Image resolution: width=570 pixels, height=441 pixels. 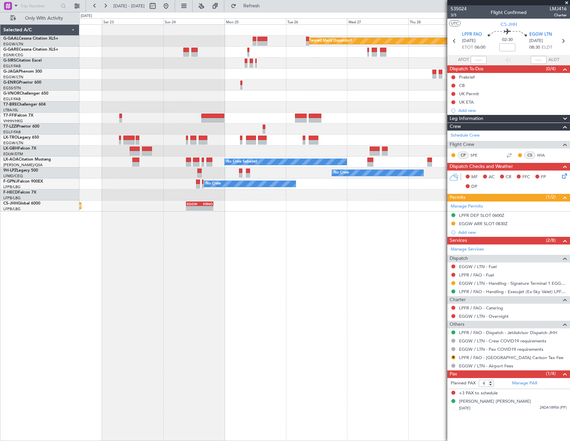 What do you see at coordinates (481, 167) in the screenshot?
I see `span: Dispatch Checks and Weather` at bounding box center [481, 167].